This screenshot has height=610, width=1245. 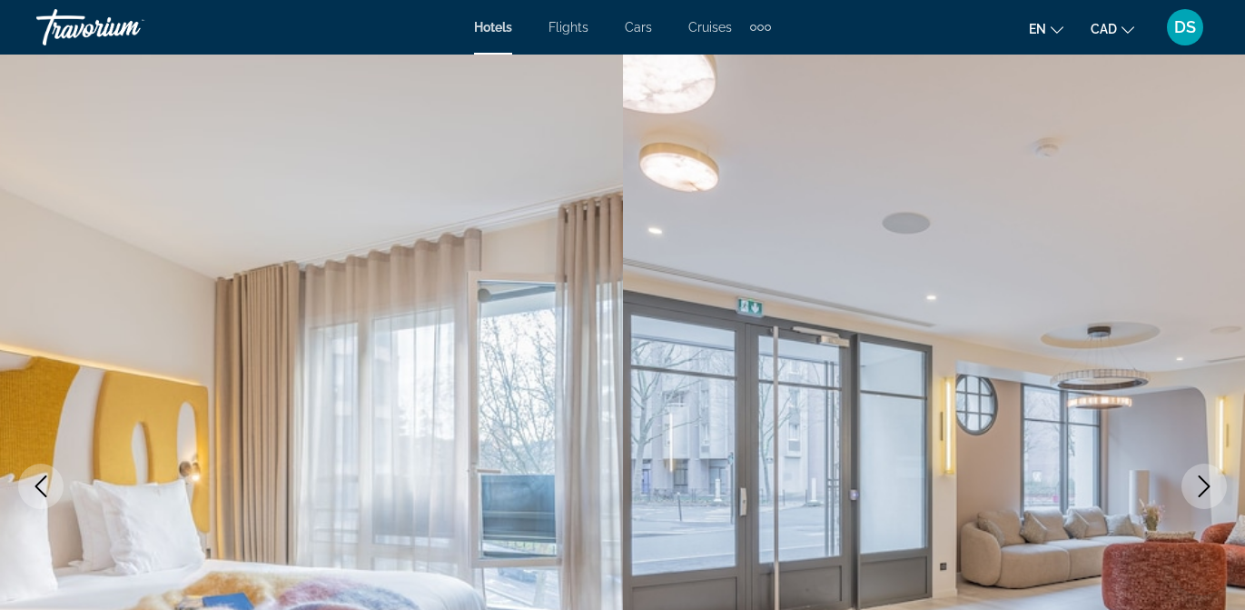 What do you see at coordinates (639, 27) in the screenshot?
I see `span: Cars` at bounding box center [639, 27].